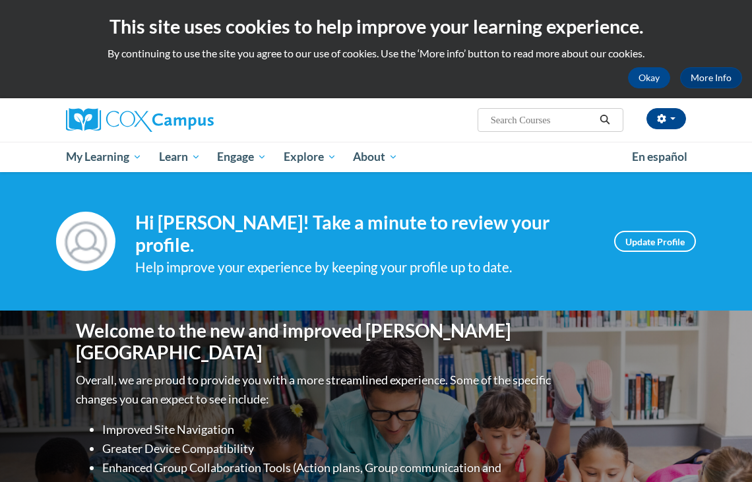 Image resolution: width=752 pixels, height=482 pixels. I want to click on img: Cox Campus, so click(140, 120).